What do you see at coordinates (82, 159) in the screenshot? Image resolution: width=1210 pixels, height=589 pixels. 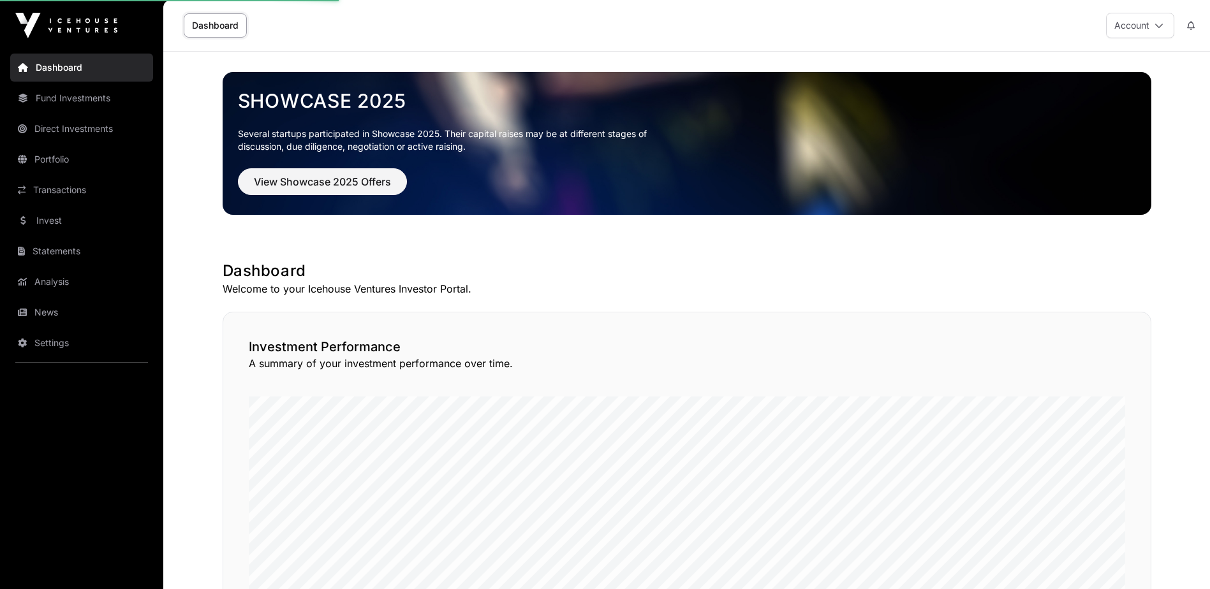 I see `a: Portfolio` at bounding box center [82, 159].